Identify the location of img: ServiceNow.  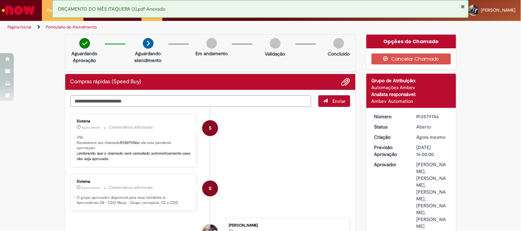
(18, 10).